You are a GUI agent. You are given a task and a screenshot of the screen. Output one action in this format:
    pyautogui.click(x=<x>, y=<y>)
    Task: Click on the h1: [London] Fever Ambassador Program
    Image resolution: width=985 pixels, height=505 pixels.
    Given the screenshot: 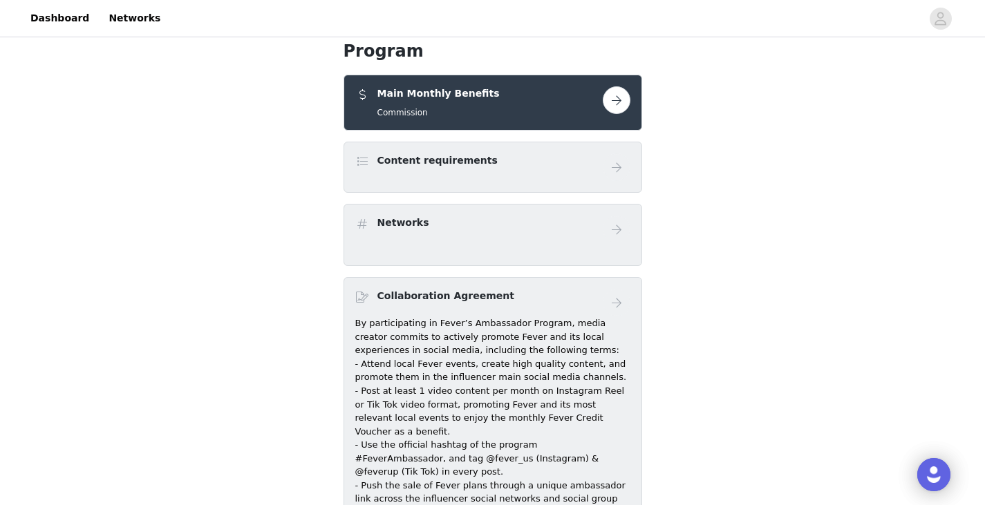 What is the action you would take?
    pyautogui.click(x=493, y=39)
    